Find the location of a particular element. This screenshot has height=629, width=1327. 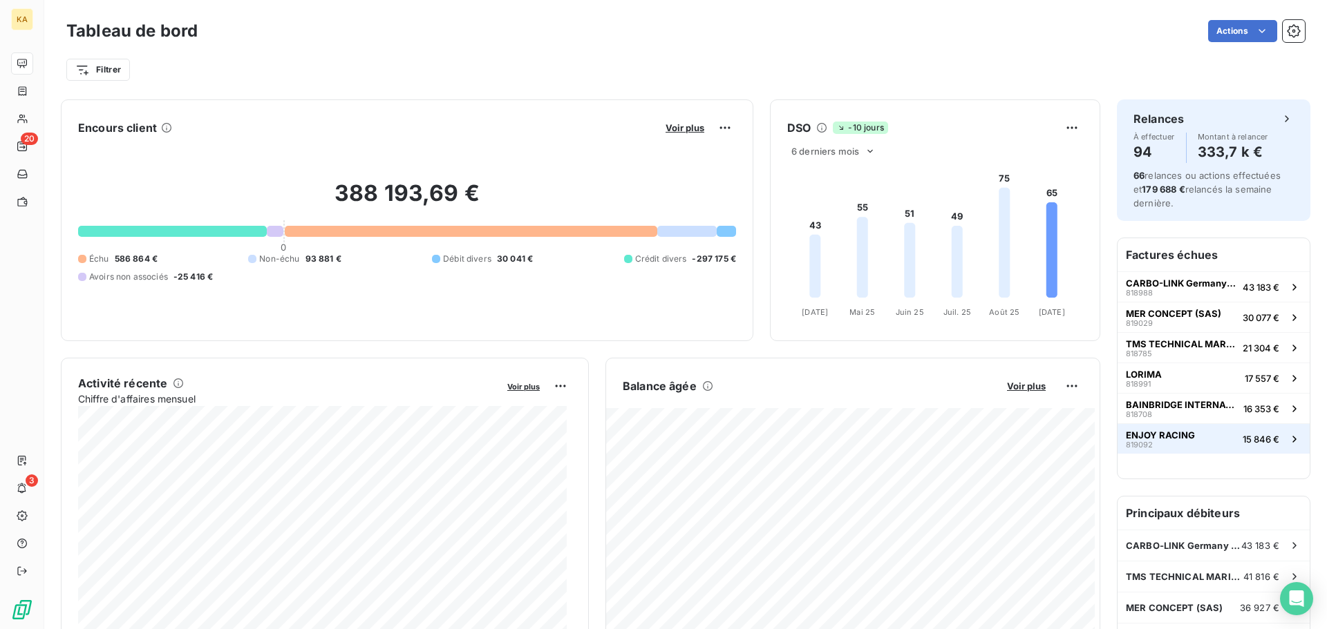

h3: Tableau de bord is located at coordinates (132, 31).